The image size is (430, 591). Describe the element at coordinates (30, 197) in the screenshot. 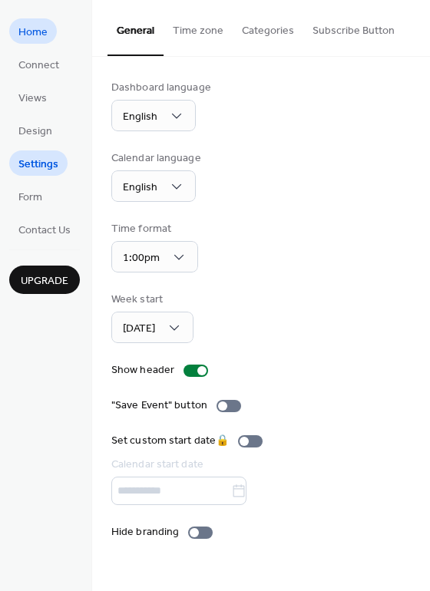

I see `span: Form` at that location.